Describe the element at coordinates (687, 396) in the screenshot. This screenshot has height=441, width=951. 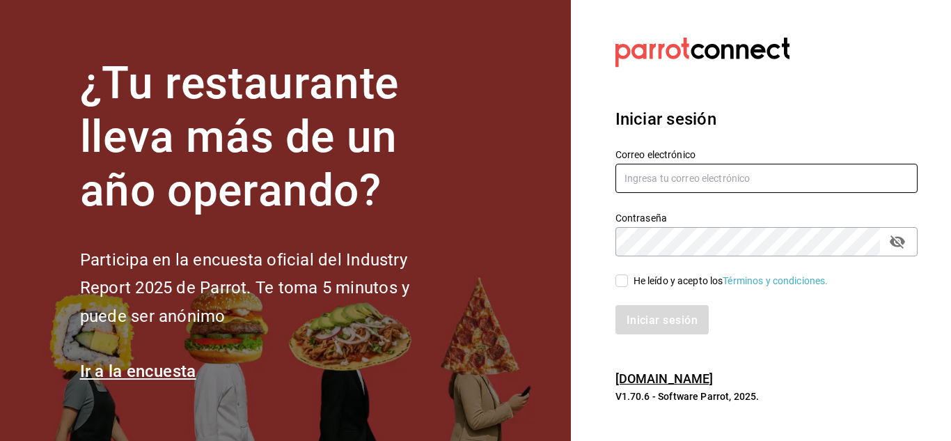
I see `font: V1.70.6 - Software Parrot, 2025.` at that location.